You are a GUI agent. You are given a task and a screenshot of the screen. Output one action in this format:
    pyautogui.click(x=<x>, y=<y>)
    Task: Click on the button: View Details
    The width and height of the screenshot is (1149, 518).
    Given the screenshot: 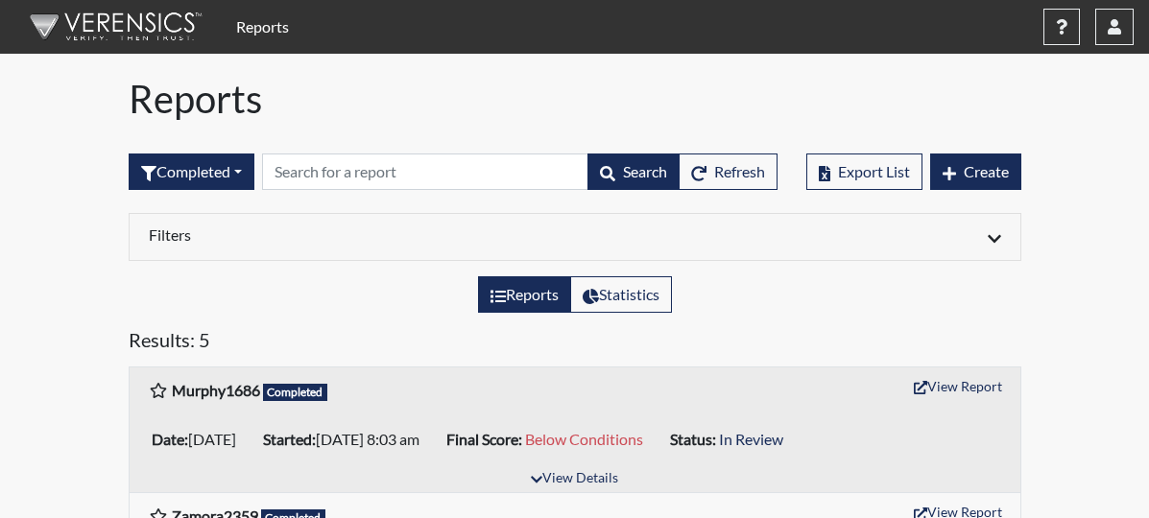 What is the action you would take?
    pyautogui.click(x=574, y=479)
    